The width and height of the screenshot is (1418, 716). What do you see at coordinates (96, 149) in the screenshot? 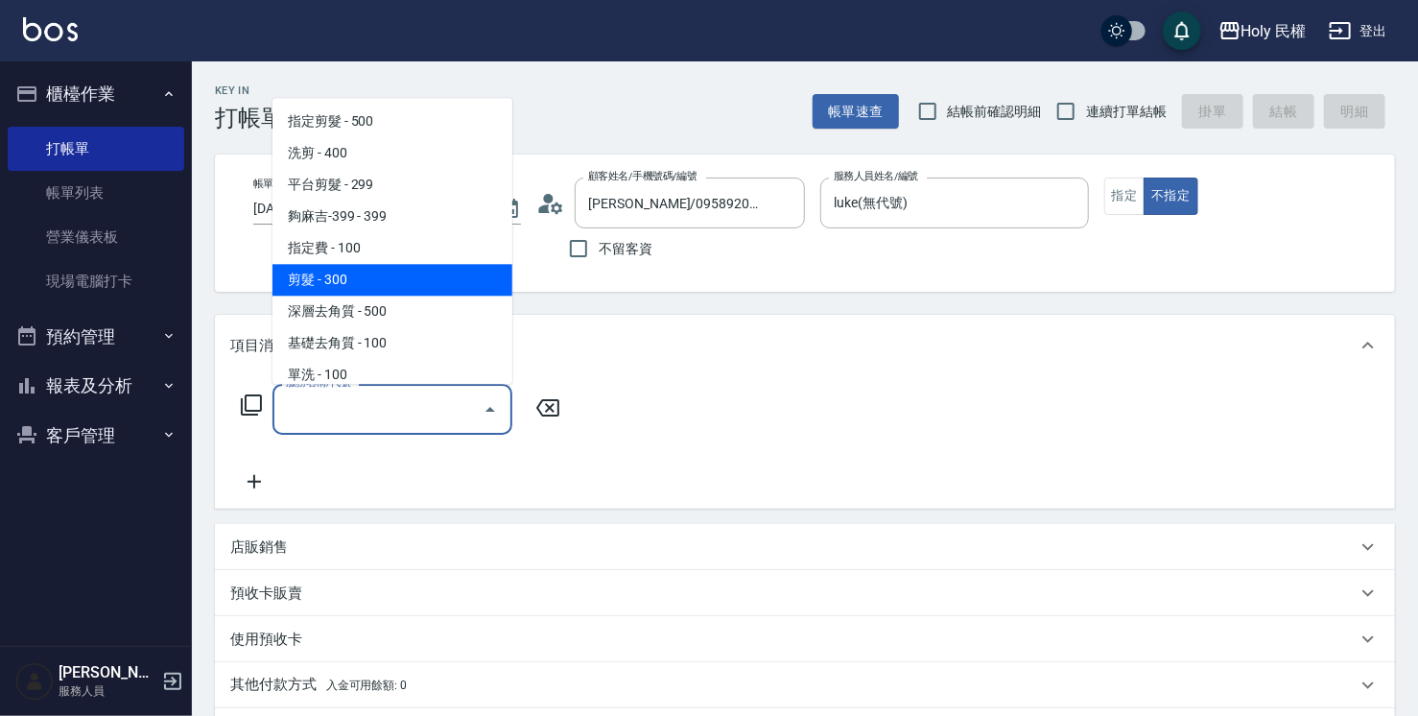
I see `a: 打帳單` at bounding box center [96, 149].